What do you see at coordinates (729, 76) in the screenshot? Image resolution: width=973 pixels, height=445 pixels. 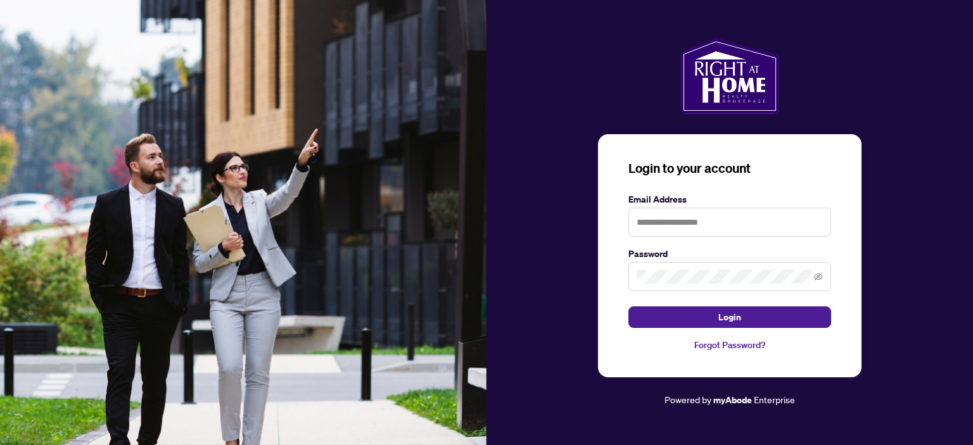 I see `img: ma-logo` at bounding box center [729, 76].